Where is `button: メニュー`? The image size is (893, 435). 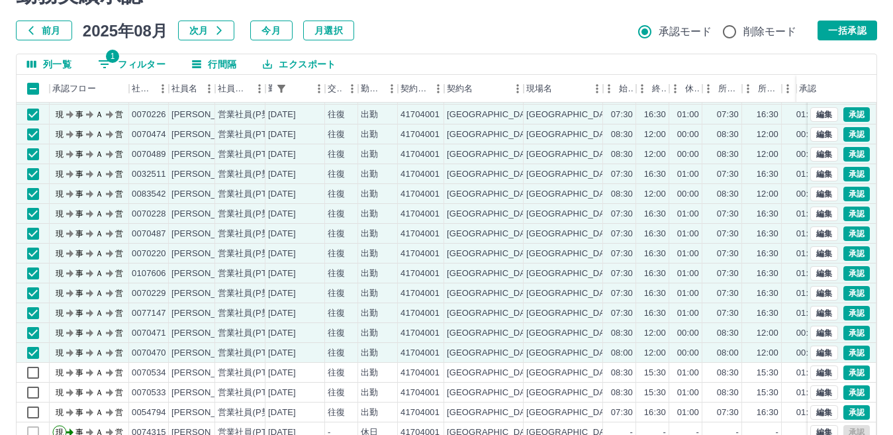 button: メニュー is located at coordinates (319, 89).